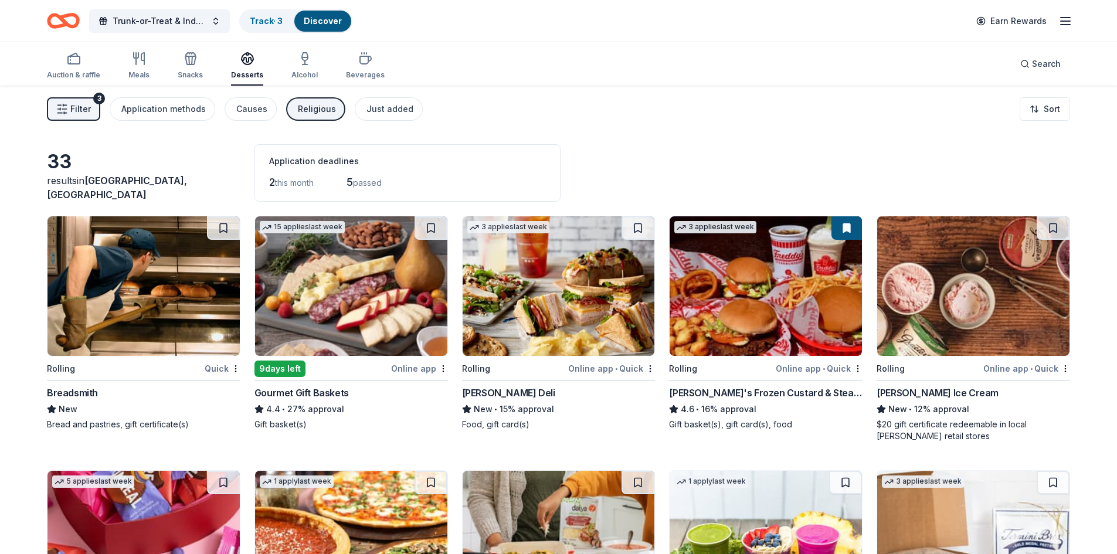  I want to click on div: 5 applies last week, so click(93, 482).